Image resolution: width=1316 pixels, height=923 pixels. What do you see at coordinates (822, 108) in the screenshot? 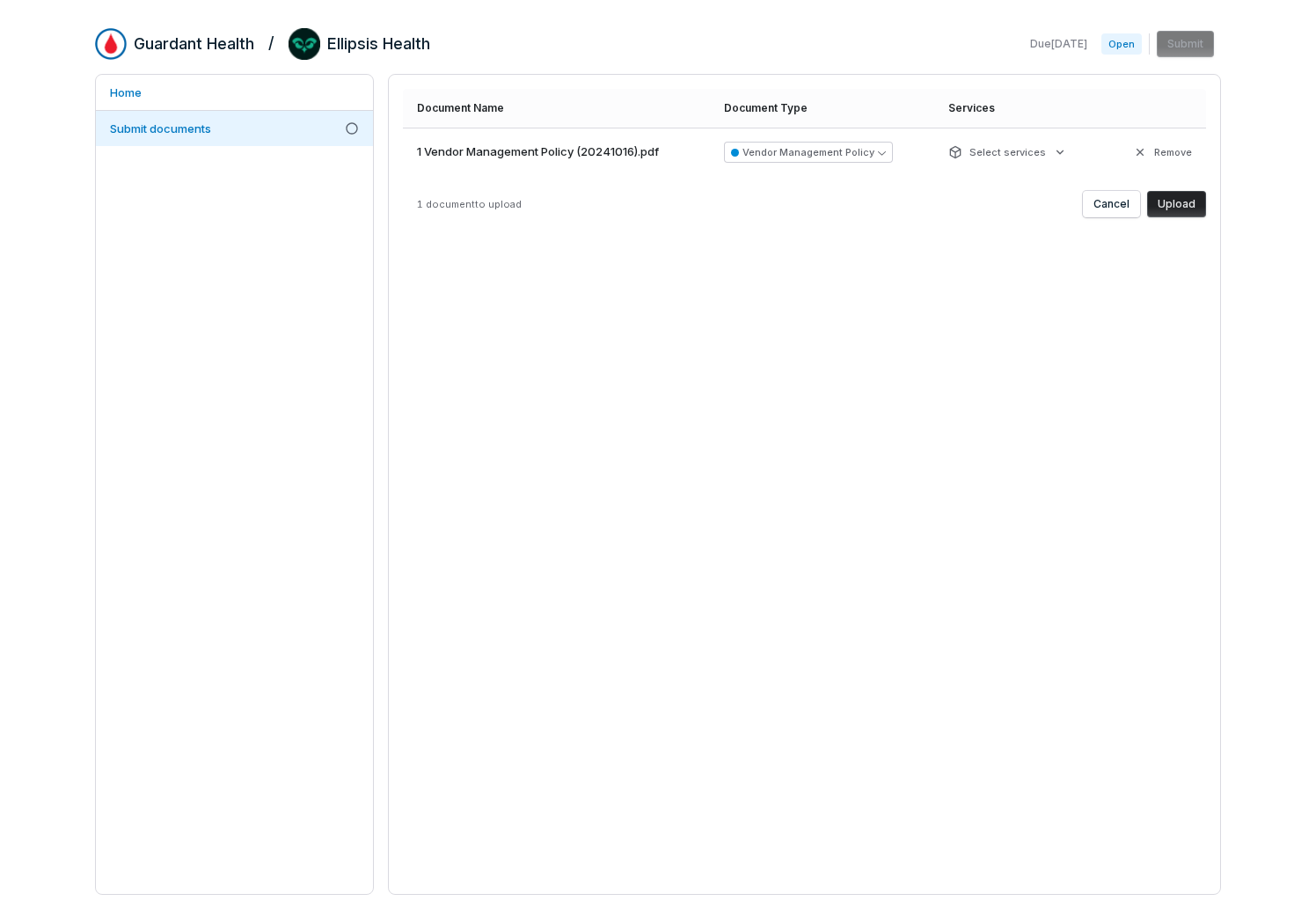
I see `th: Document Type` at bounding box center [822, 108].